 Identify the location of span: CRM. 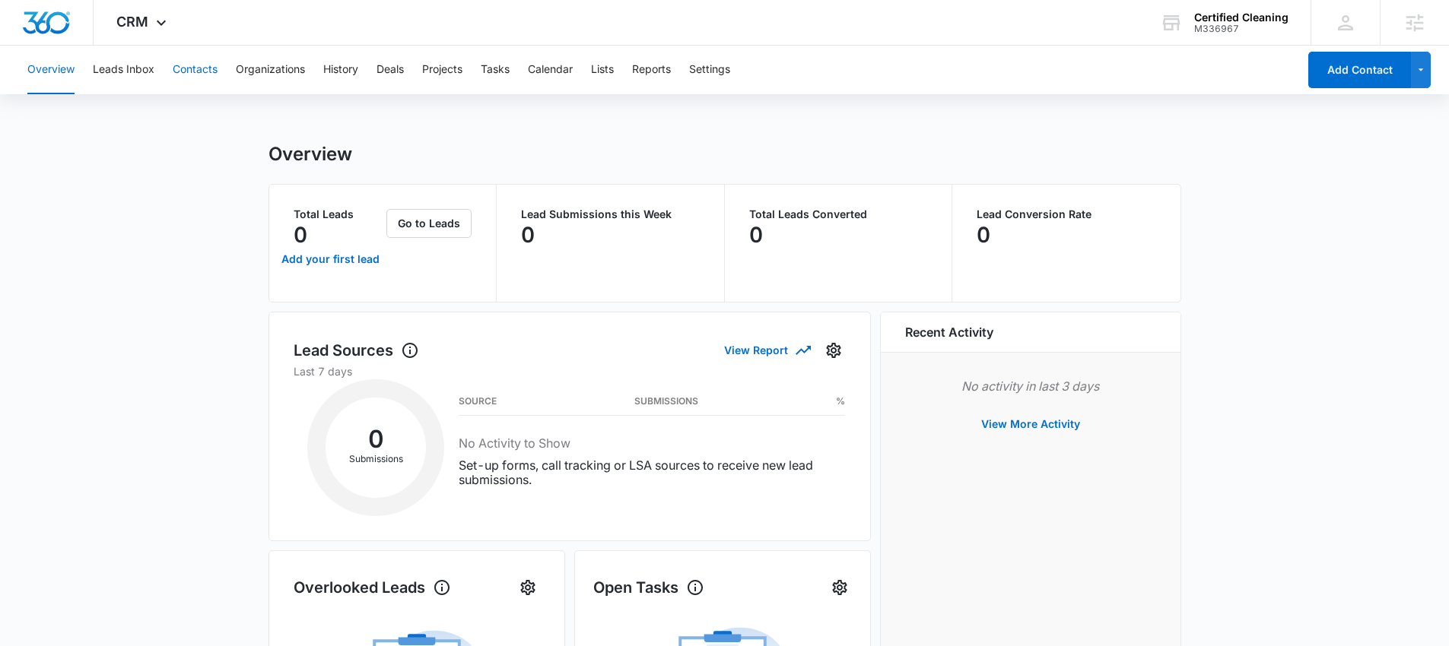
(132, 21).